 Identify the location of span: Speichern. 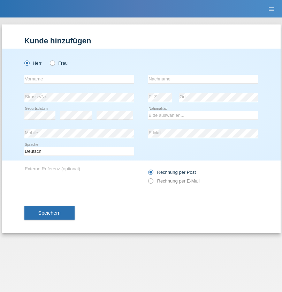
(50, 213).